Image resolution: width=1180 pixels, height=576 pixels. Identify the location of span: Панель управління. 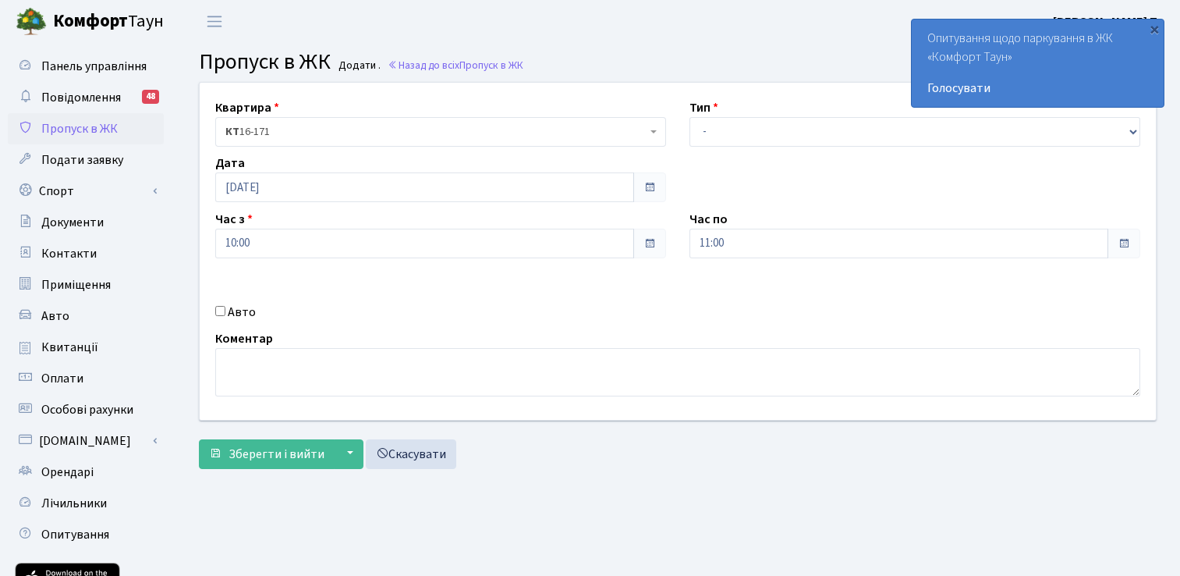
(94, 66).